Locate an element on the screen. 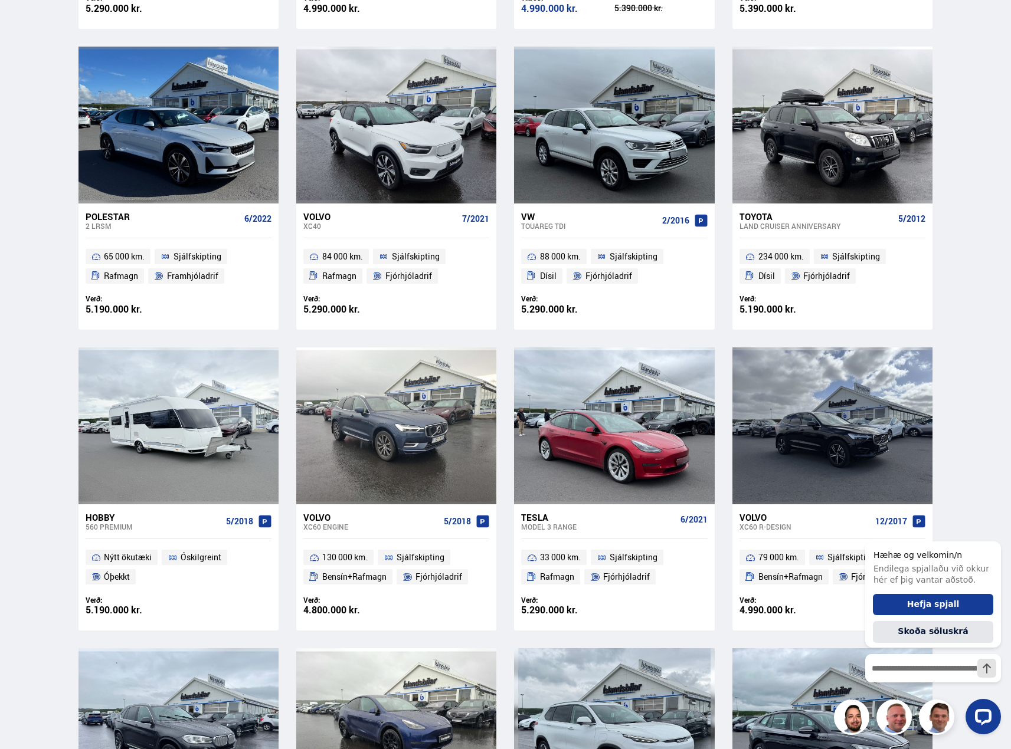 Image resolution: width=1011 pixels, height=749 pixels. div: 4.800.000 kr. is located at coordinates (350, 610).